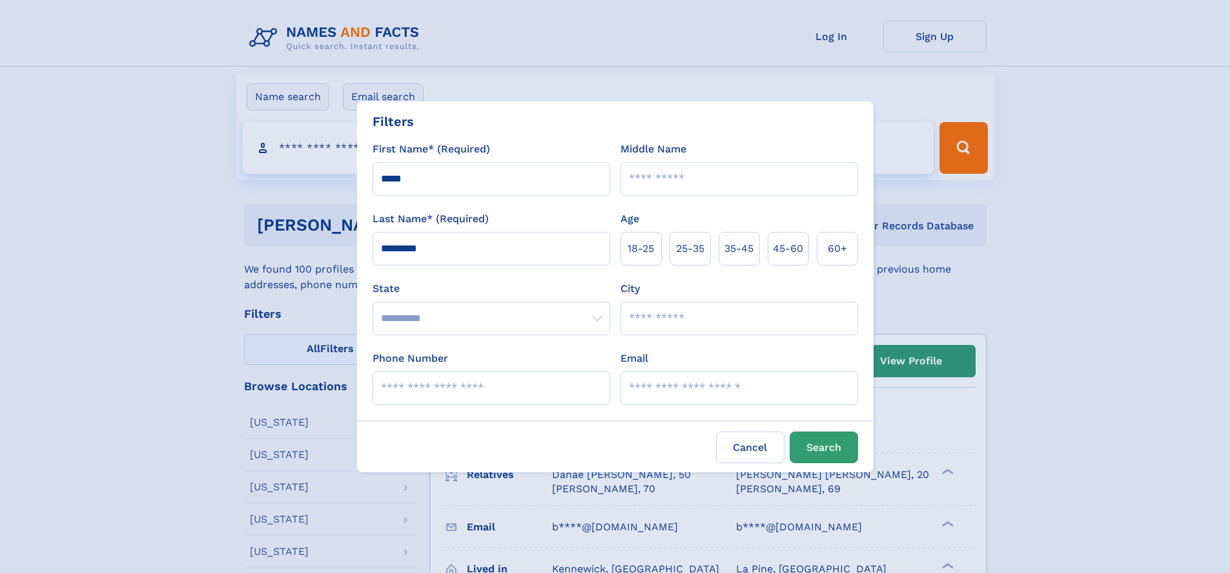 The image size is (1230, 573). Describe the element at coordinates (641, 249) in the screenshot. I see `span: 18‑25` at that location.